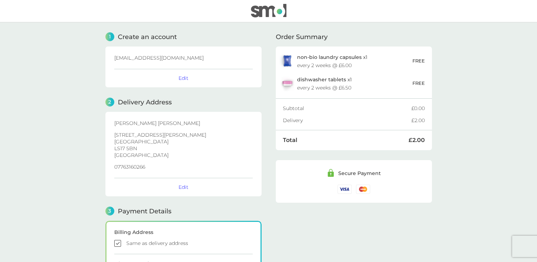 Image resolution: width=537 pixels, height=262 pixels. I want to click on span: dishwasher tablets, so click(321, 79).